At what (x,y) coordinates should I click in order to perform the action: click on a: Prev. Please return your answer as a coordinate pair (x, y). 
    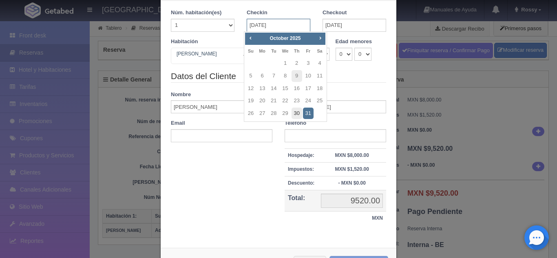
    Looking at the image, I should click on (250, 38).